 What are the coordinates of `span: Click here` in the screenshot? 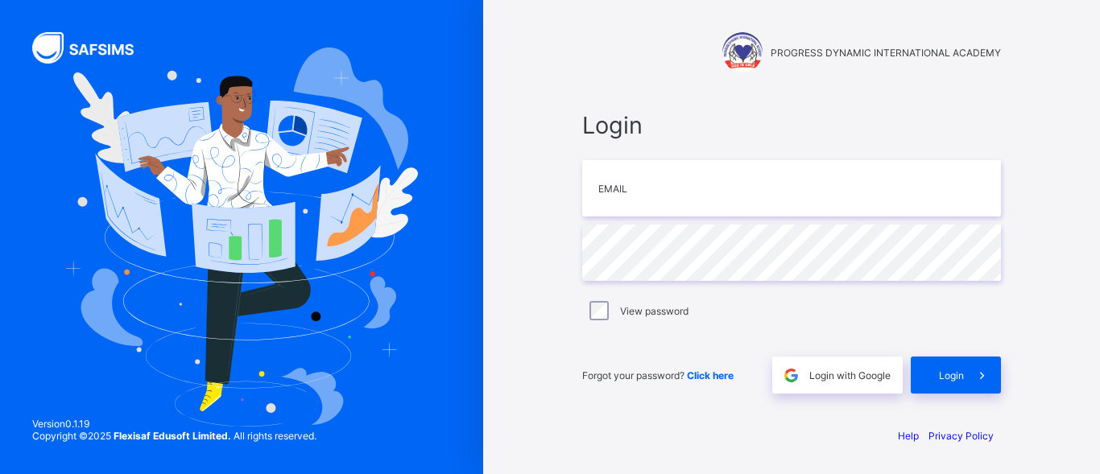 It's located at (710, 375).